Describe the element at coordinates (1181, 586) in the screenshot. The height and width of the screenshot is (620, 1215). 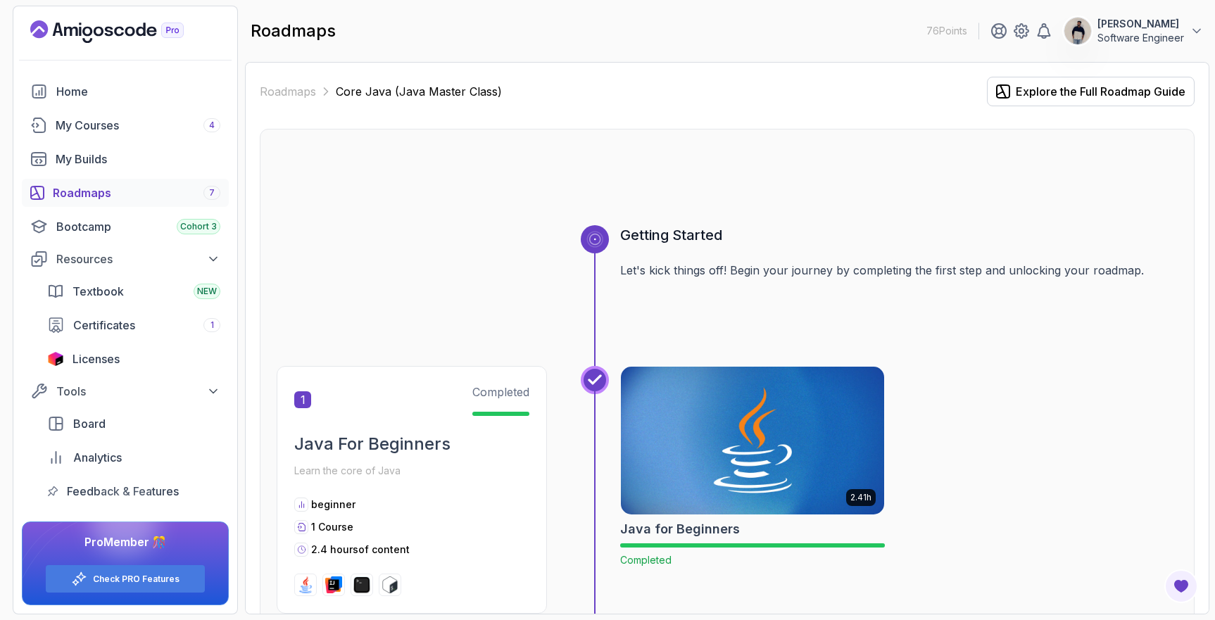
I see `button: Open Feedback Button` at that location.